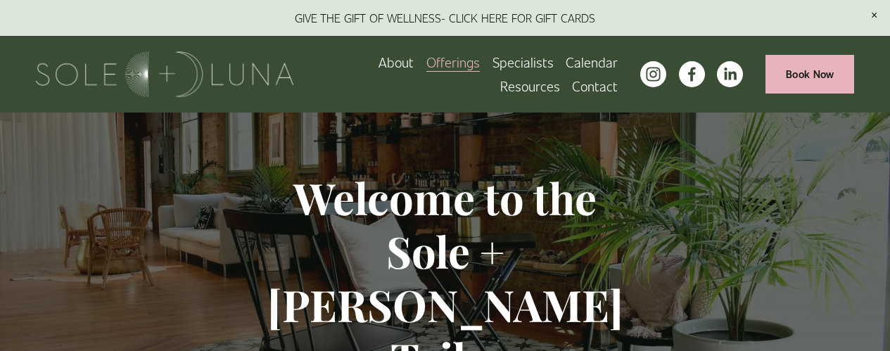 The image size is (890, 351). I want to click on a: Contact, so click(594, 86).